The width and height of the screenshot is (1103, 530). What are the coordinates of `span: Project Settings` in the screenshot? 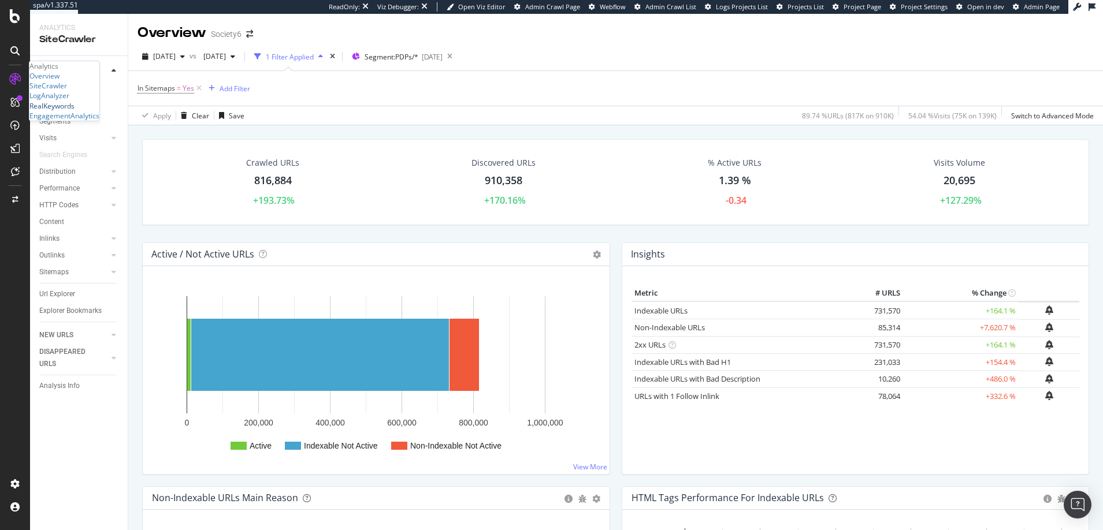 It's located at (924, 6).